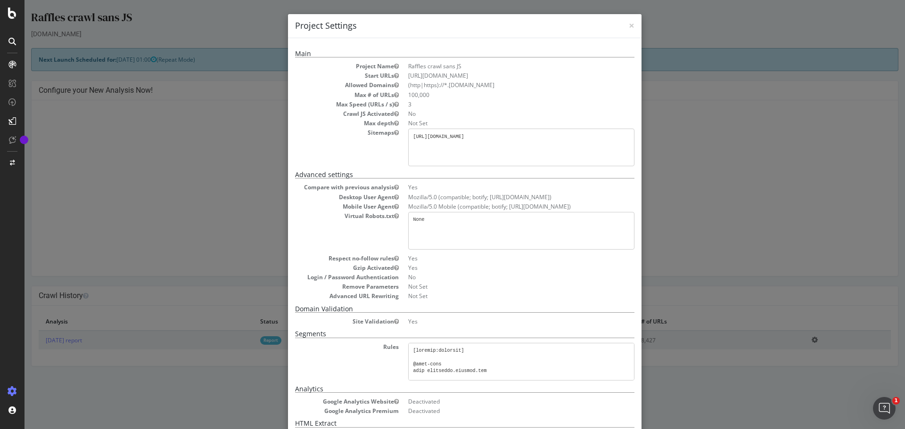 The width and height of the screenshot is (905, 429). What do you see at coordinates (322, 411) in the screenshot?
I see `dt: Google Analytics Premium` at bounding box center [322, 411].